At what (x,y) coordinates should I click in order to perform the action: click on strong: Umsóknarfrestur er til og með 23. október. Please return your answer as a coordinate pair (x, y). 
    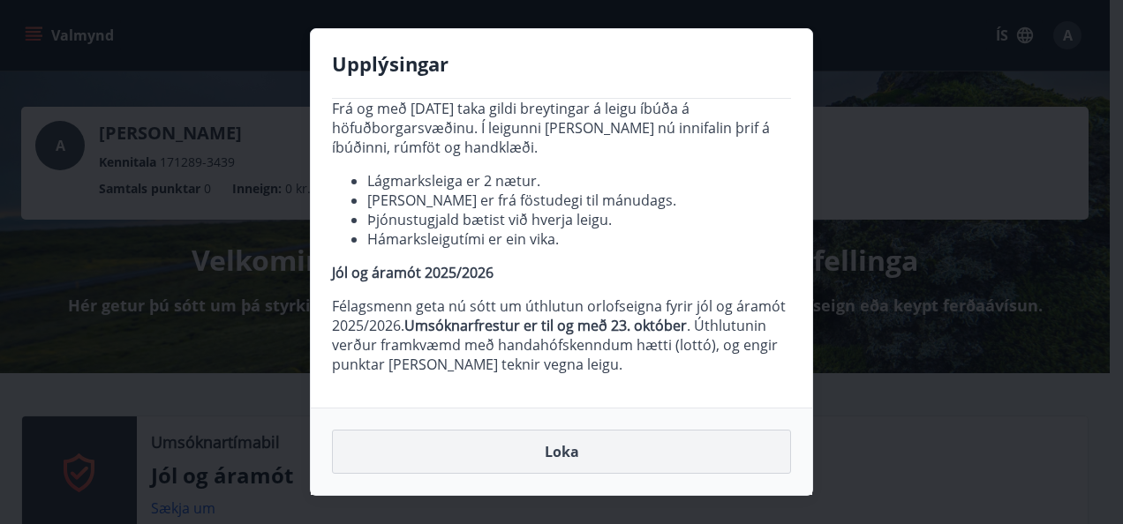
    Looking at the image, I should click on (545, 326).